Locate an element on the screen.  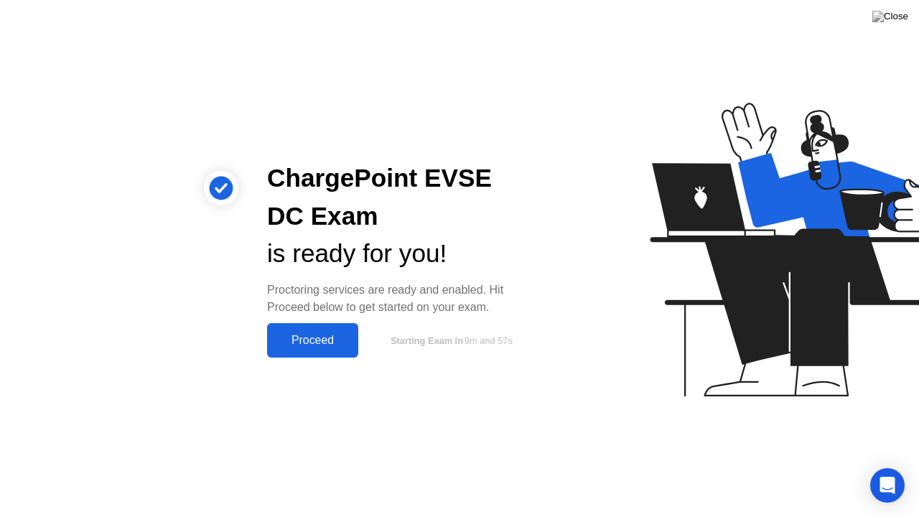
div: Proceed is located at coordinates (312, 340).